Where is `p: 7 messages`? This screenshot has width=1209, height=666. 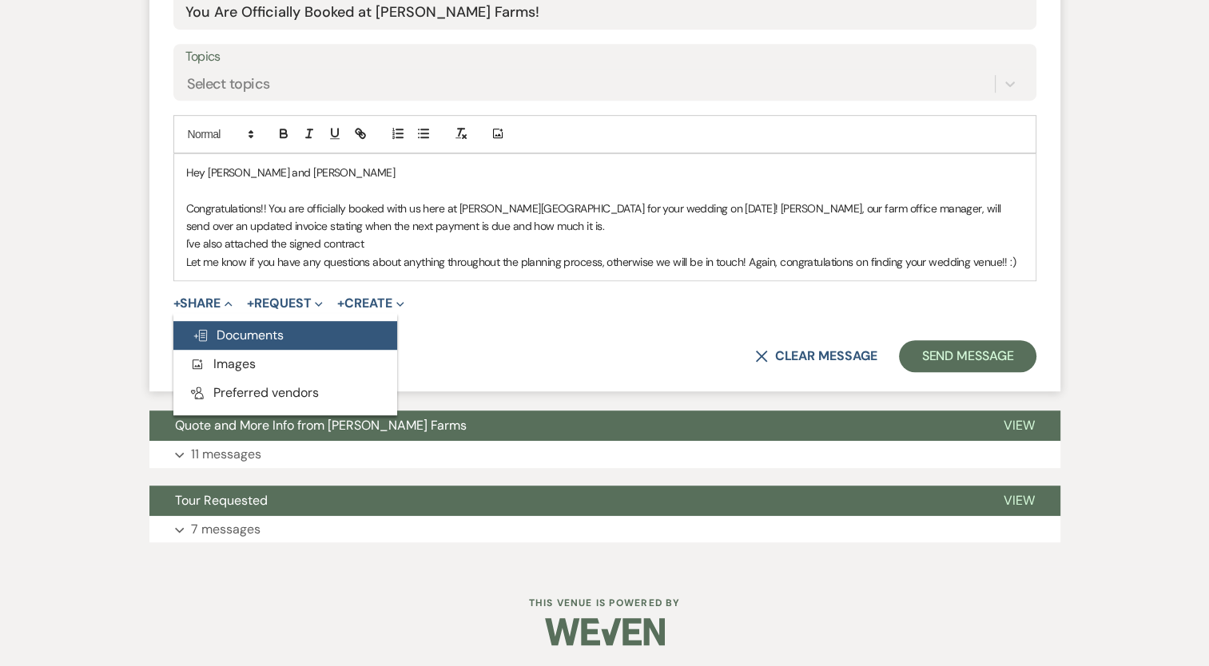
p: 7 messages is located at coordinates (225, 530).